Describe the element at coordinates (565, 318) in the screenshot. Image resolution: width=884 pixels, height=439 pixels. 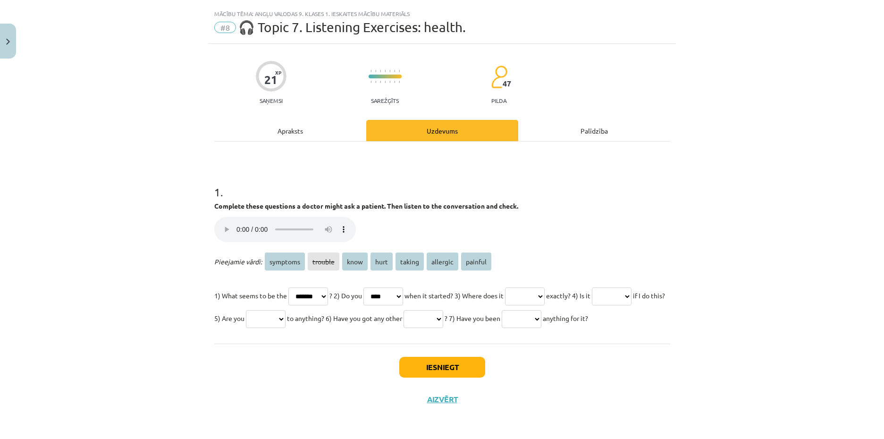
I see `span: anything for it?` at that location.